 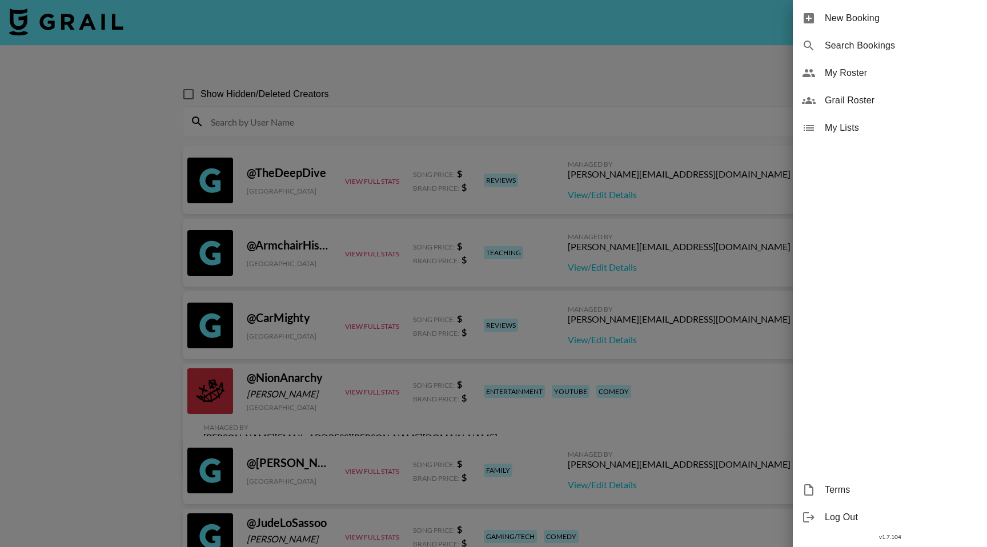 I want to click on span: My Roster, so click(x=901, y=73).